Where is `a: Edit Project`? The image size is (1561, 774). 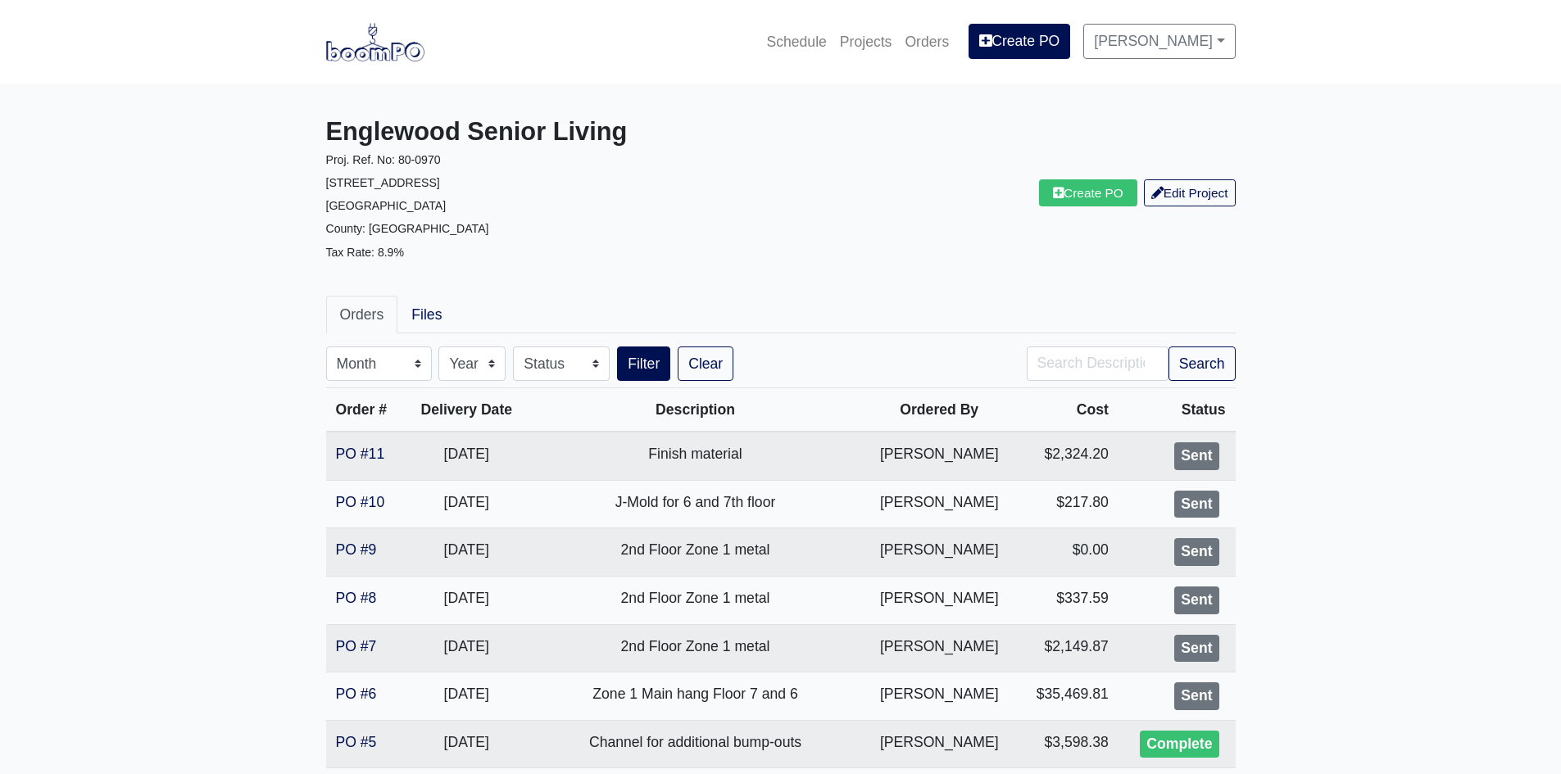
a: Edit Project is located at coordinates (1190, 193).